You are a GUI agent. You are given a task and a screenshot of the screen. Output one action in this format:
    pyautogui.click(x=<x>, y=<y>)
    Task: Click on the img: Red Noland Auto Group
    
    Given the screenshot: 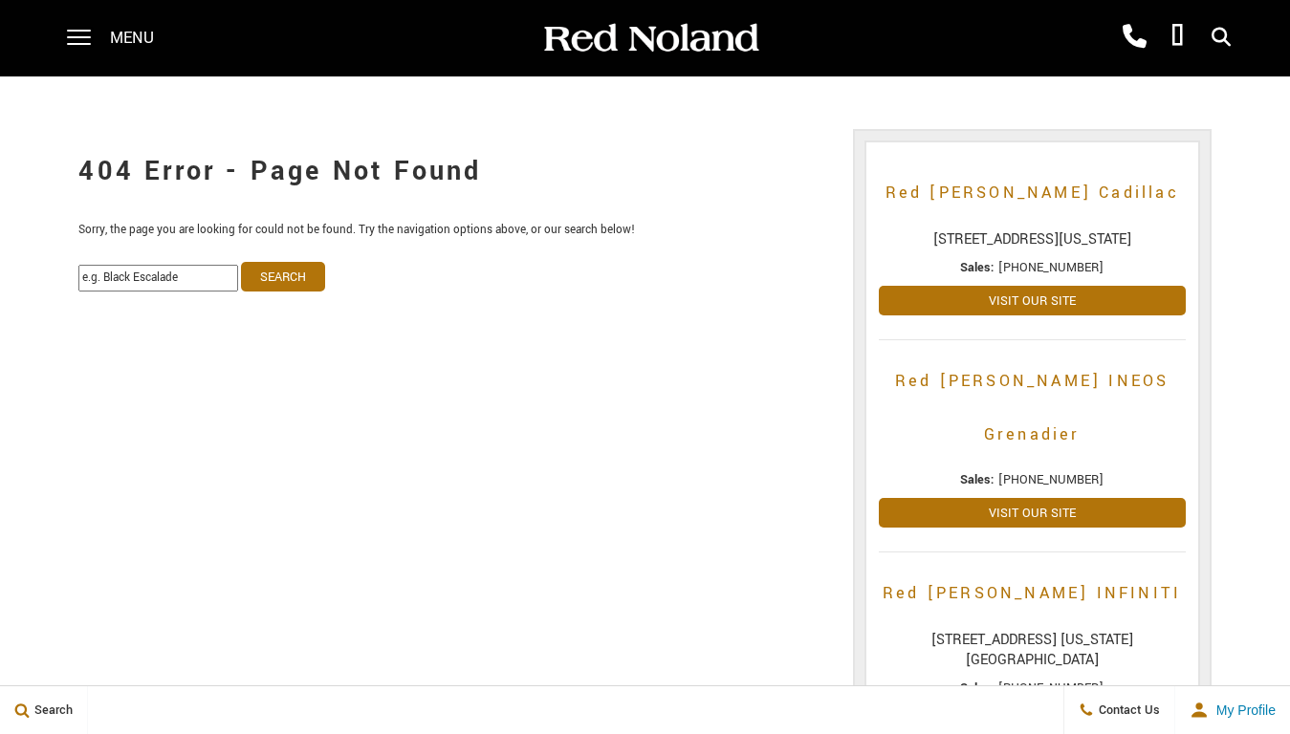 What is the action you would take?
    pyautogui.click(x=650, y=38)
    